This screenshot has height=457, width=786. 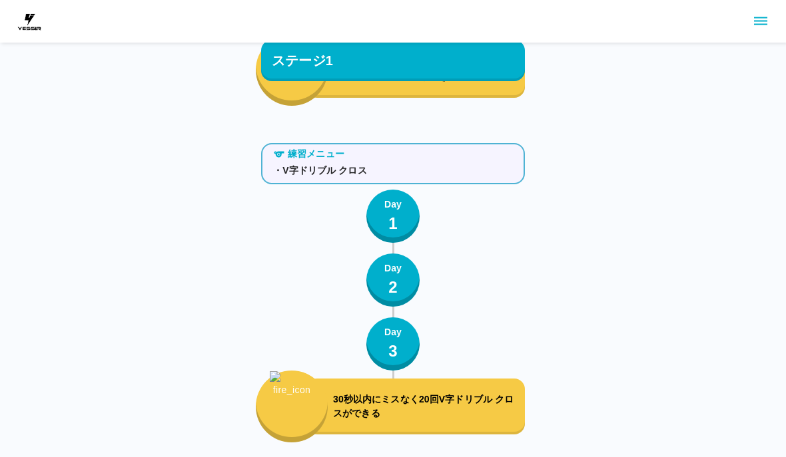 What do you see at coordinates (393, 345) in the screenshot?
I see `button: Day3` at bounding box center [393, 345].